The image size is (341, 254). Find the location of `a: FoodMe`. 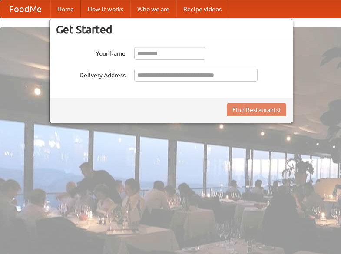

a: FoodMe is located at coordinates (25, 9).